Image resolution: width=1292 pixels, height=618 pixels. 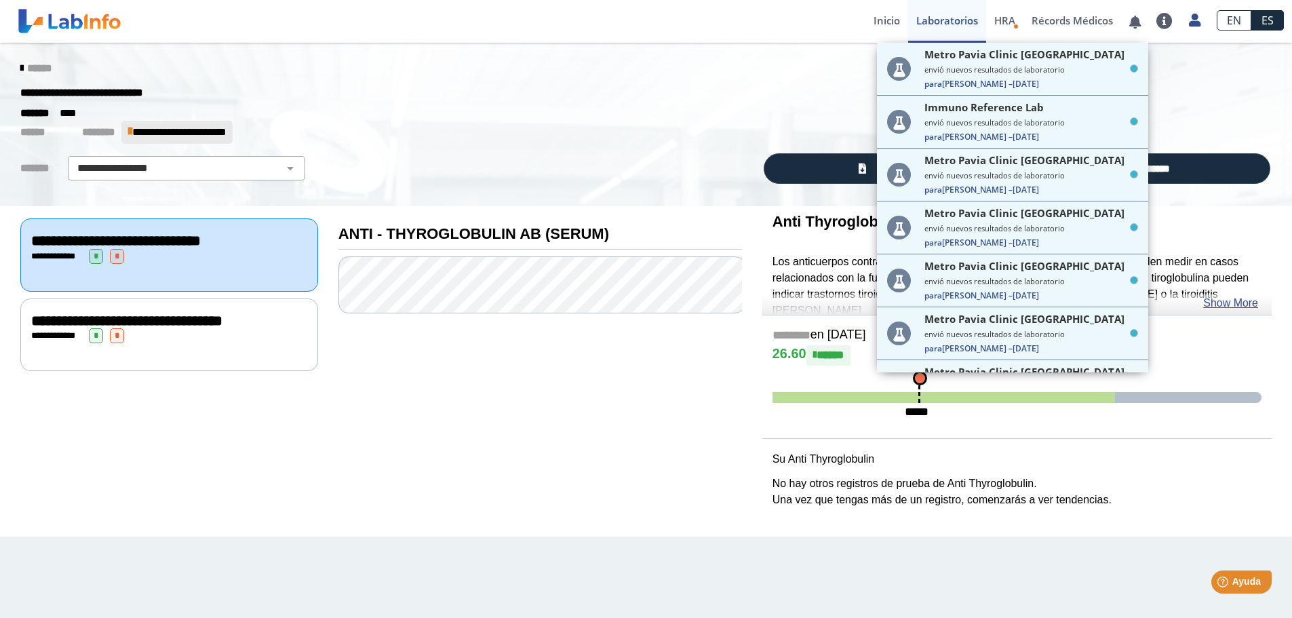 What do you see at coordinates (1267, 20) in the screenshot?
I see `a: ES` at bounding box center [1267, 20].